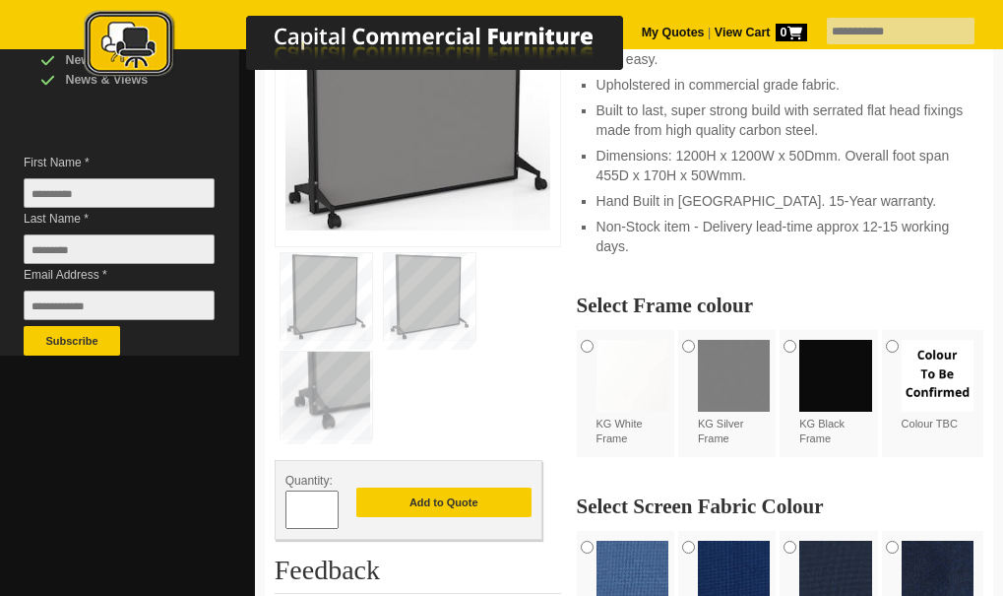 The height and width of the screenshot is (596, 1003). What do you see at coordinates (780, 165) in the screenshot?
I see `li: Dimensions: 1200H x 1200W x 50Dmm. Overall foot span 455D x 170H x 50Wmm.` at bounding box center [780, 165].